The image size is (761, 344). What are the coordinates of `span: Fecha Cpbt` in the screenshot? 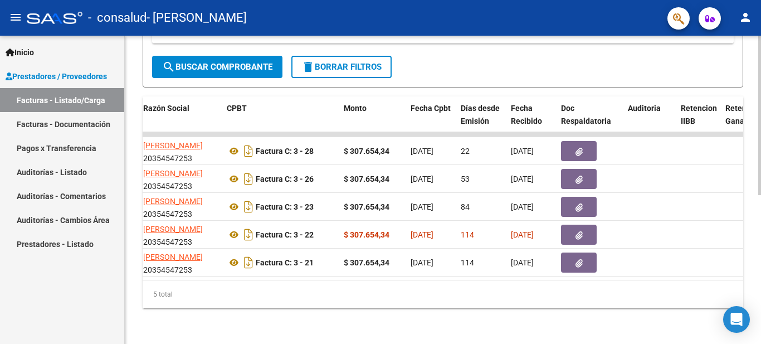 It's located at (430, 108).